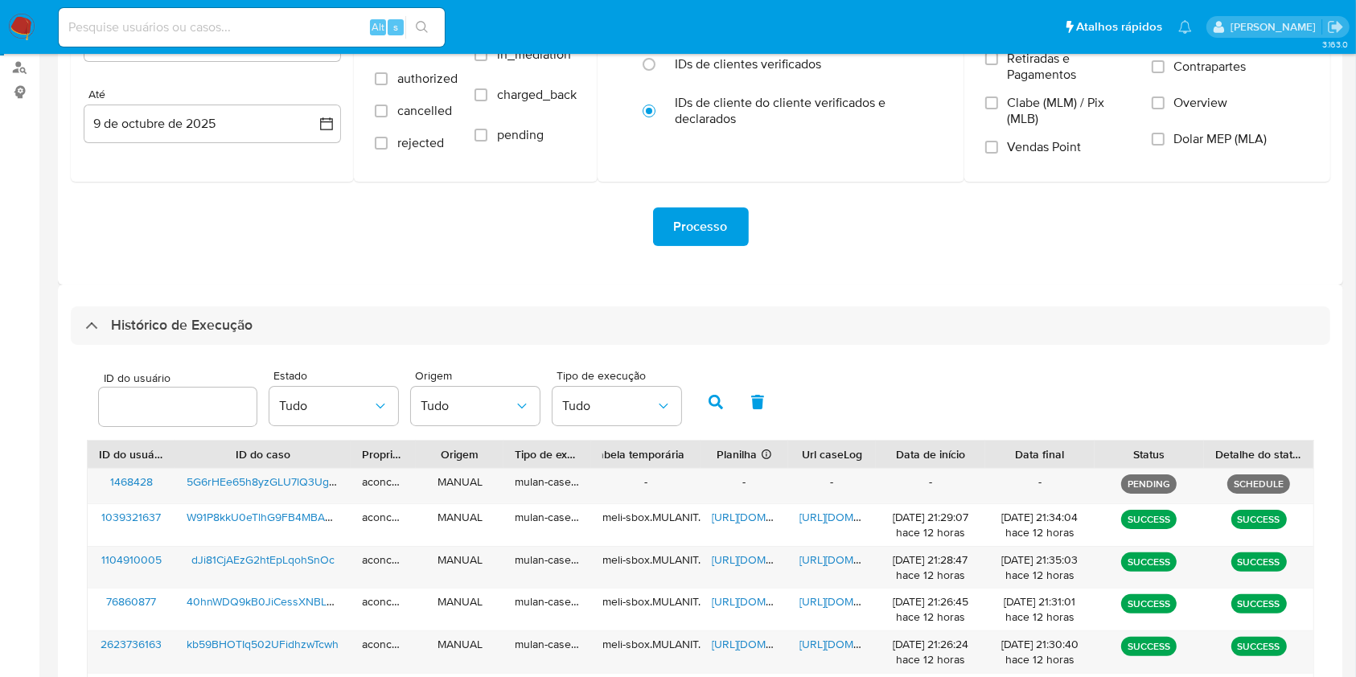  Describe the element at coordinates (252, 27) in the screenshot. I see `input: Pesquise usuários ou casos...` at that location.